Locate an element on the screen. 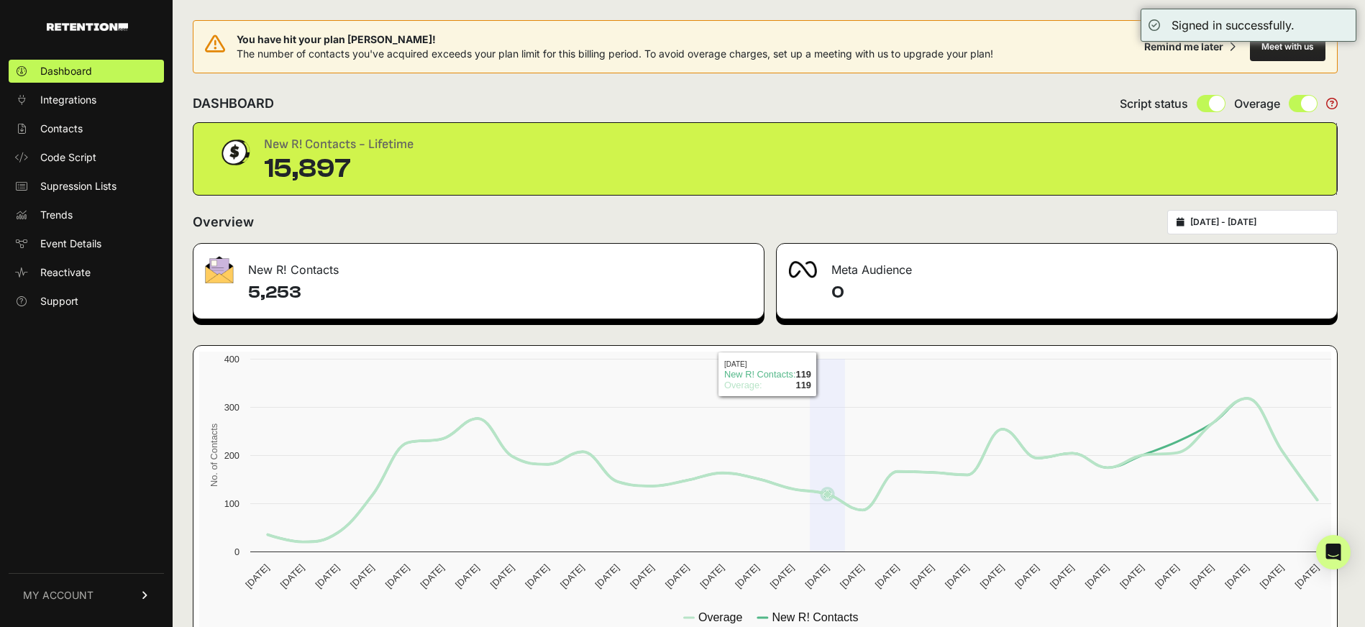 Image resolution: width=1365 pixels, height=627 pixels. span: Overage is located at coordinates (1257, 104).